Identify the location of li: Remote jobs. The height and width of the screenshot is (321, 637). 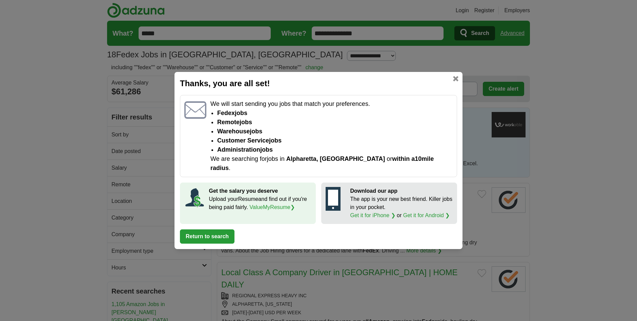
(335, 122).